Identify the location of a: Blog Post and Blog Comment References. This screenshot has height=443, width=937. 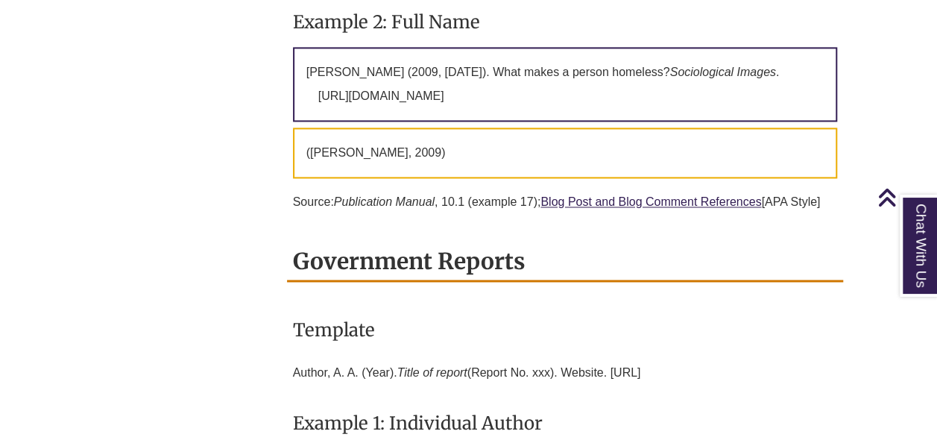
(650, 201).